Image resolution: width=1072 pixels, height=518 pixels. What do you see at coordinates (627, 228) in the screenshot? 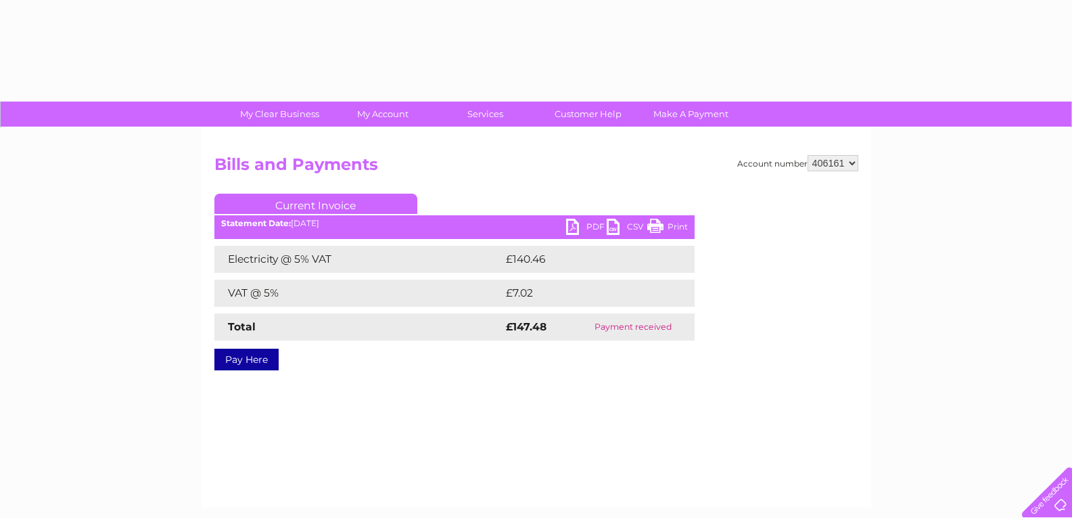
I see `a: CSV` at bounding box center [627, 228].